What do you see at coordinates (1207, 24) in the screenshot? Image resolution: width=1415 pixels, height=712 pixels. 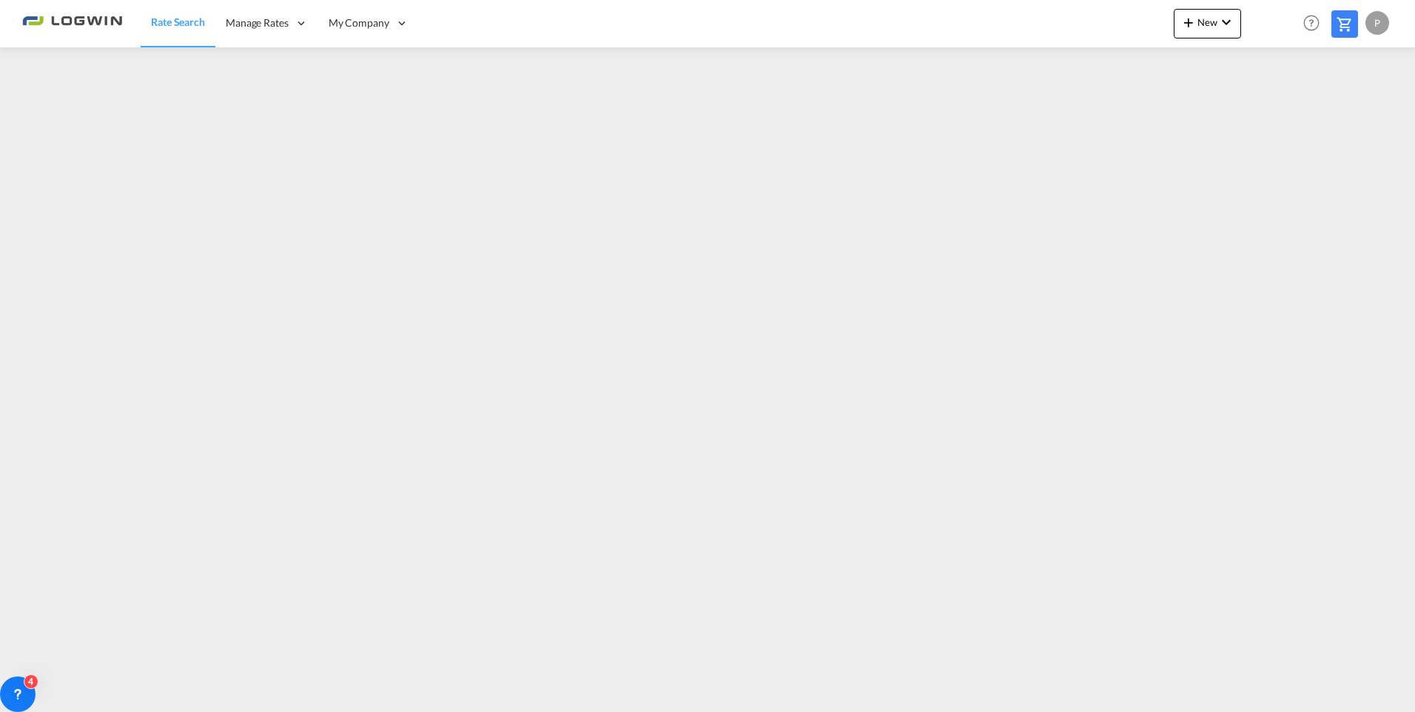 I see `button: icon-plus 400-fgNewicon-chevron-down` at bounding box center [1207, 24].